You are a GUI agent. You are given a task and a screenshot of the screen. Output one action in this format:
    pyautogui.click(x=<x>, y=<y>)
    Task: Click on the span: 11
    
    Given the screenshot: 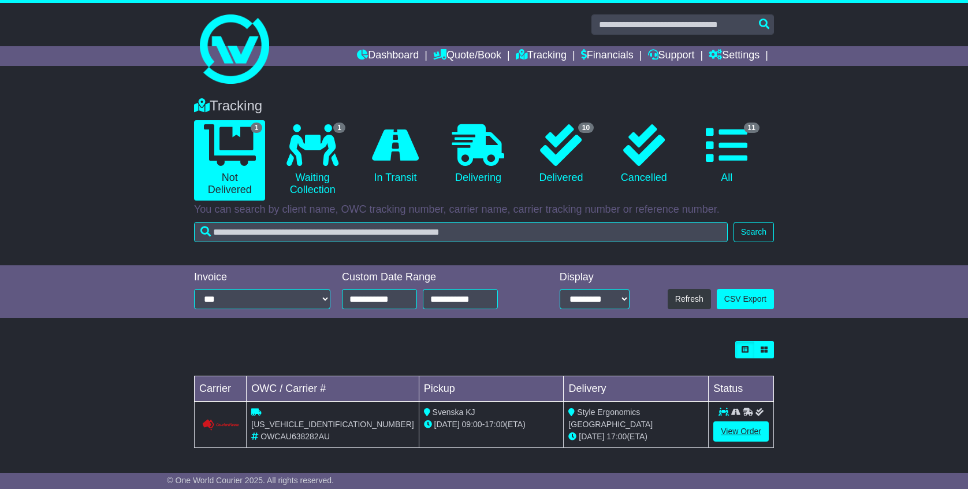 What is the action you would take?
    pyautogui.click(x=751, y=128)
    